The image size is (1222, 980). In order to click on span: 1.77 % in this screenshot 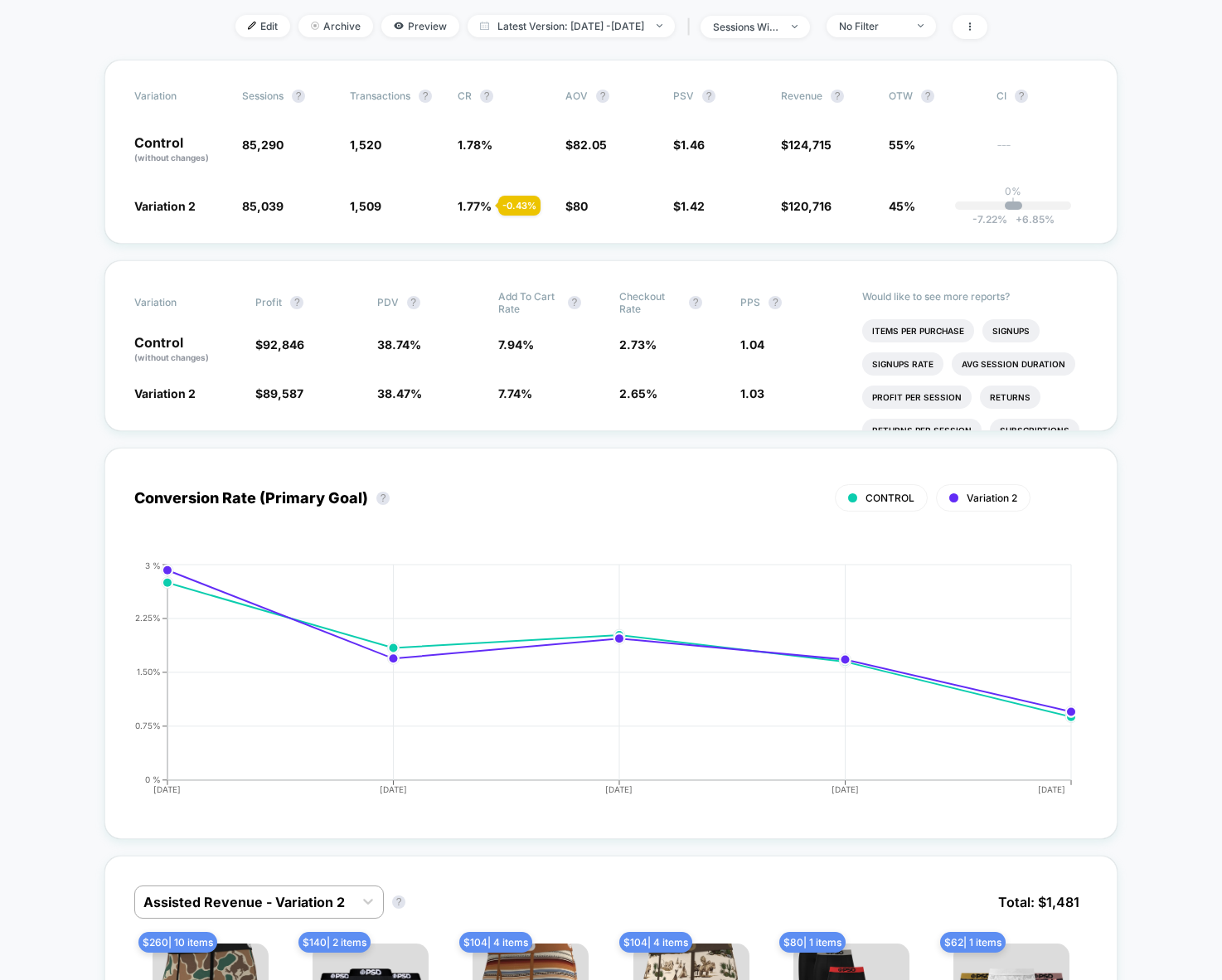, I will do `click(474, 206)`.